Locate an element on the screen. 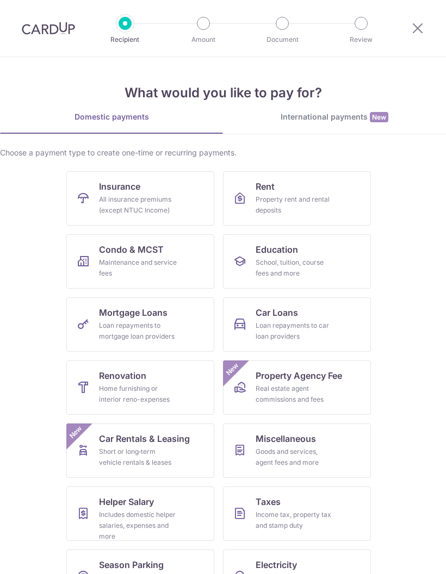  a: Helper SalaryIncludes domestic helper salaries, expenses and more is located at coordinates (140, 514).